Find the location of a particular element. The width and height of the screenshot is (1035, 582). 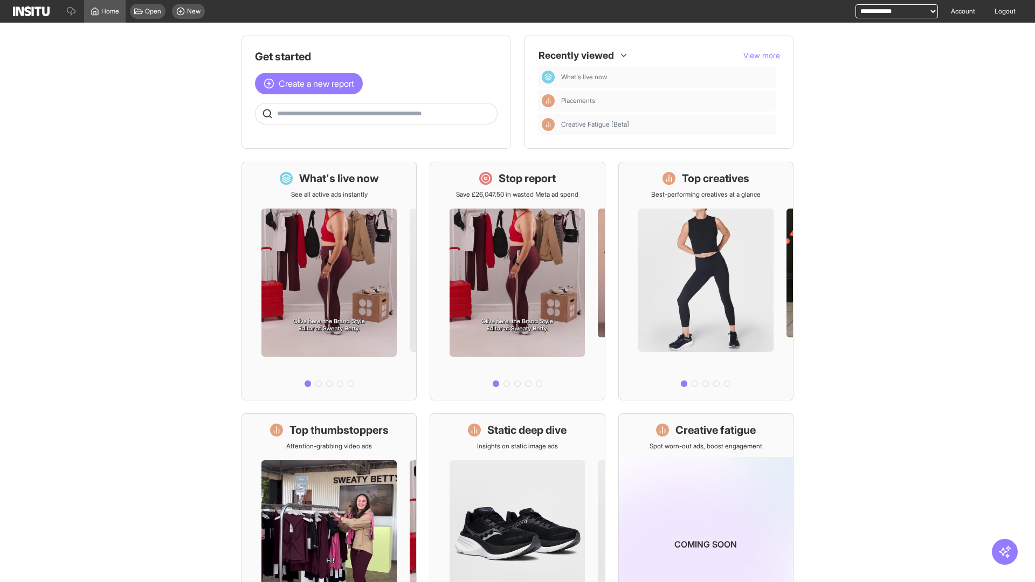

h1: Top thumbstoppers is located at coordinates (339, 430).